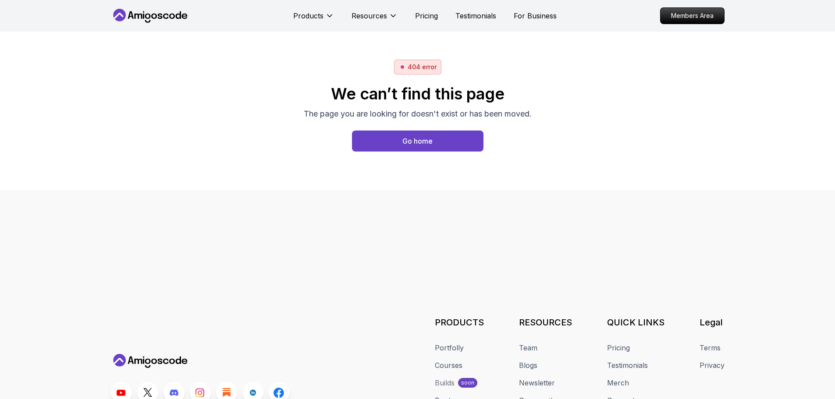 This screenshot has height=399, width=835. Describe the element at coordinates (418, 114) in the screenshot. I see `p: The page you are looking for doesn't exist or has been moved.` at that location.